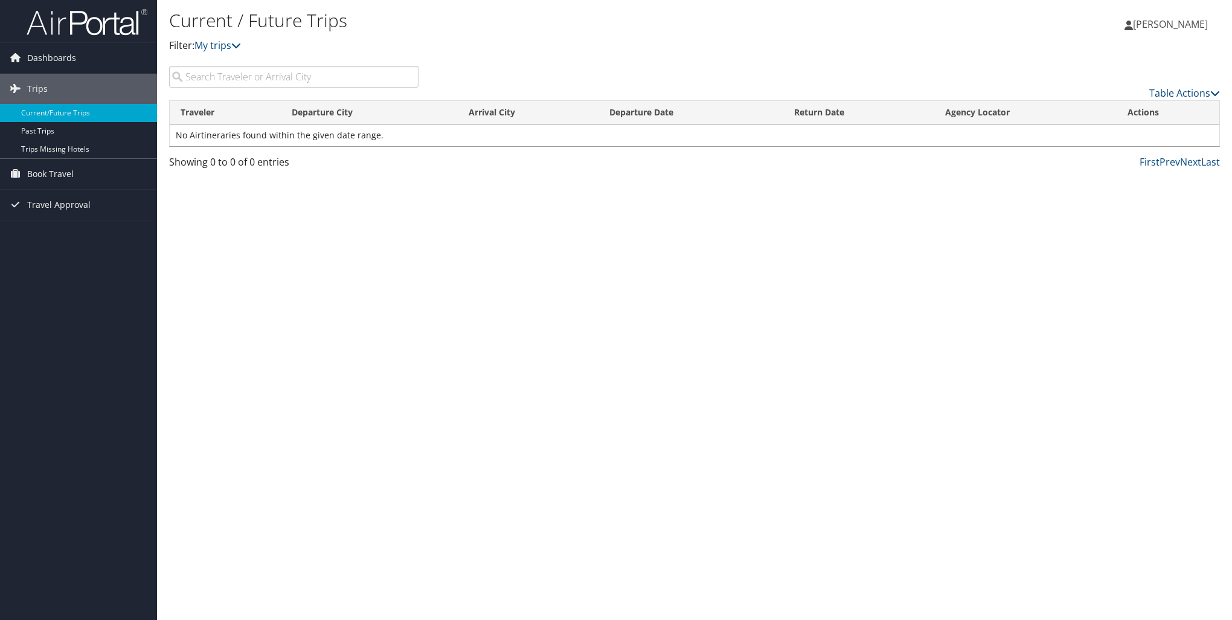  What do you see at coordinates (528, 112) in the screenshot?
I see `th: Arrival City: activate to sort column ascending` at bounding box center [528, 112].